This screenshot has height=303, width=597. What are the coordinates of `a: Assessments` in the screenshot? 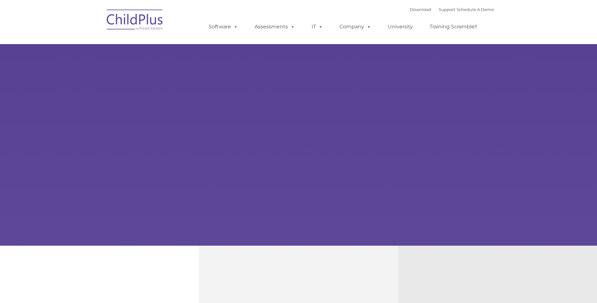 It's located at (275, 27).